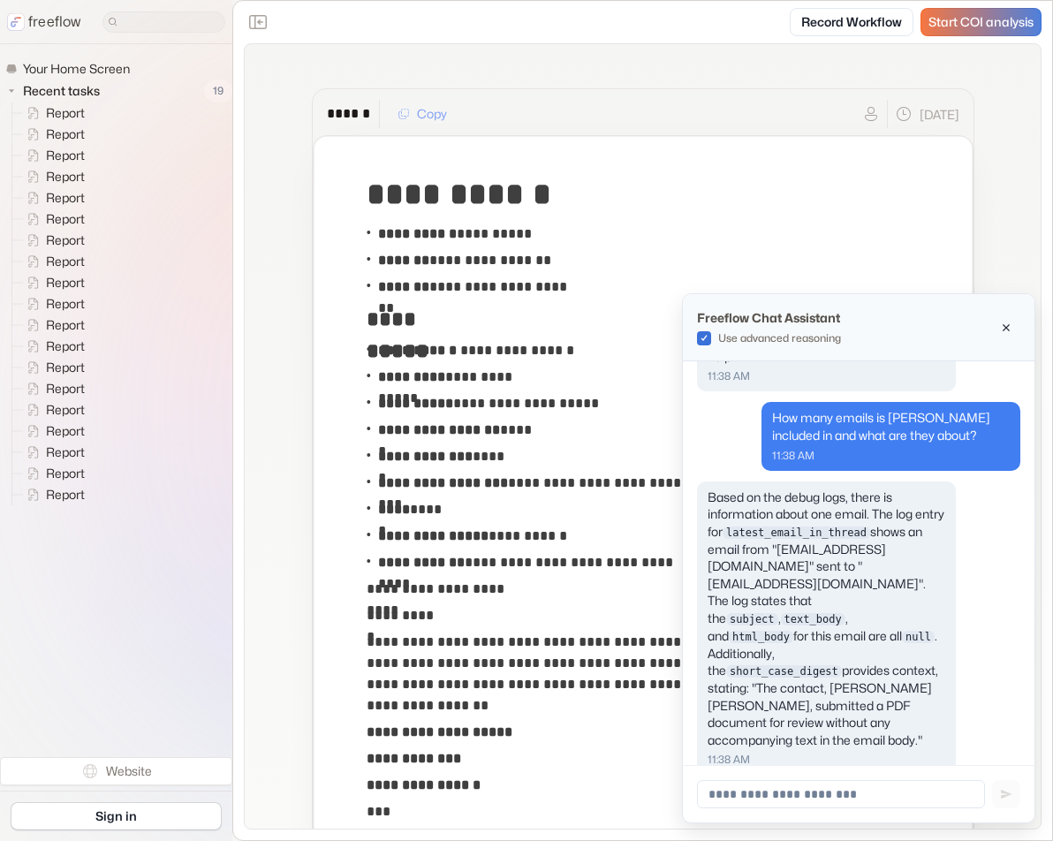 The height and width of the screenshot is (841, 1053). I want to click on span: 19, so click(218, 91).